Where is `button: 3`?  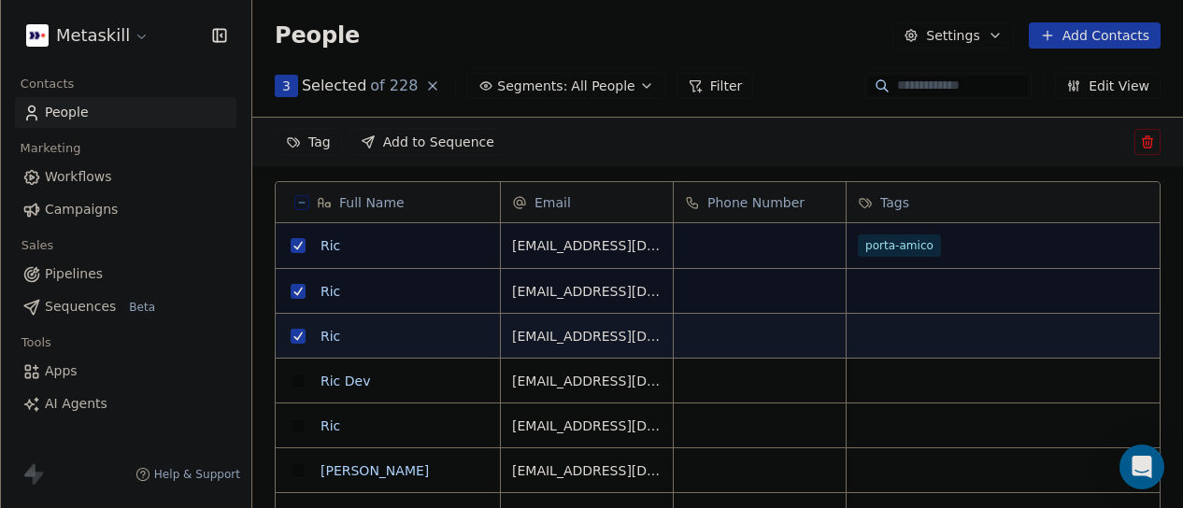
button: 3 is located at coordinates (286, 86).